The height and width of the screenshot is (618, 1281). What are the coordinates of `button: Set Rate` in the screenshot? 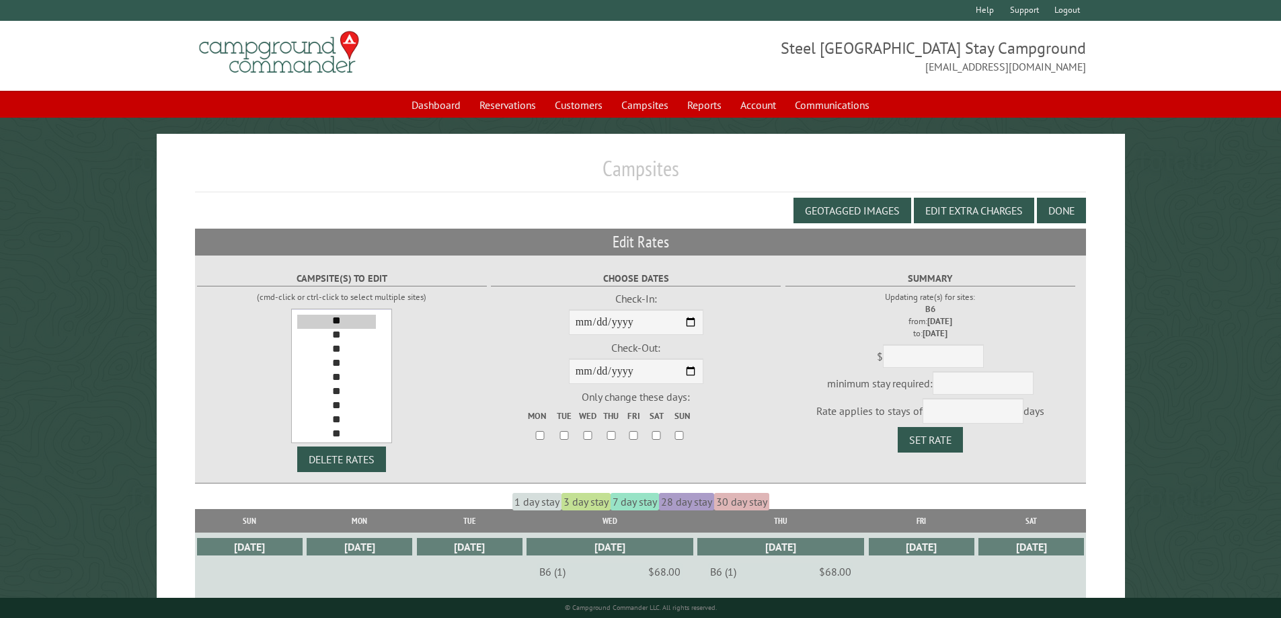 It's located at (930, 440).